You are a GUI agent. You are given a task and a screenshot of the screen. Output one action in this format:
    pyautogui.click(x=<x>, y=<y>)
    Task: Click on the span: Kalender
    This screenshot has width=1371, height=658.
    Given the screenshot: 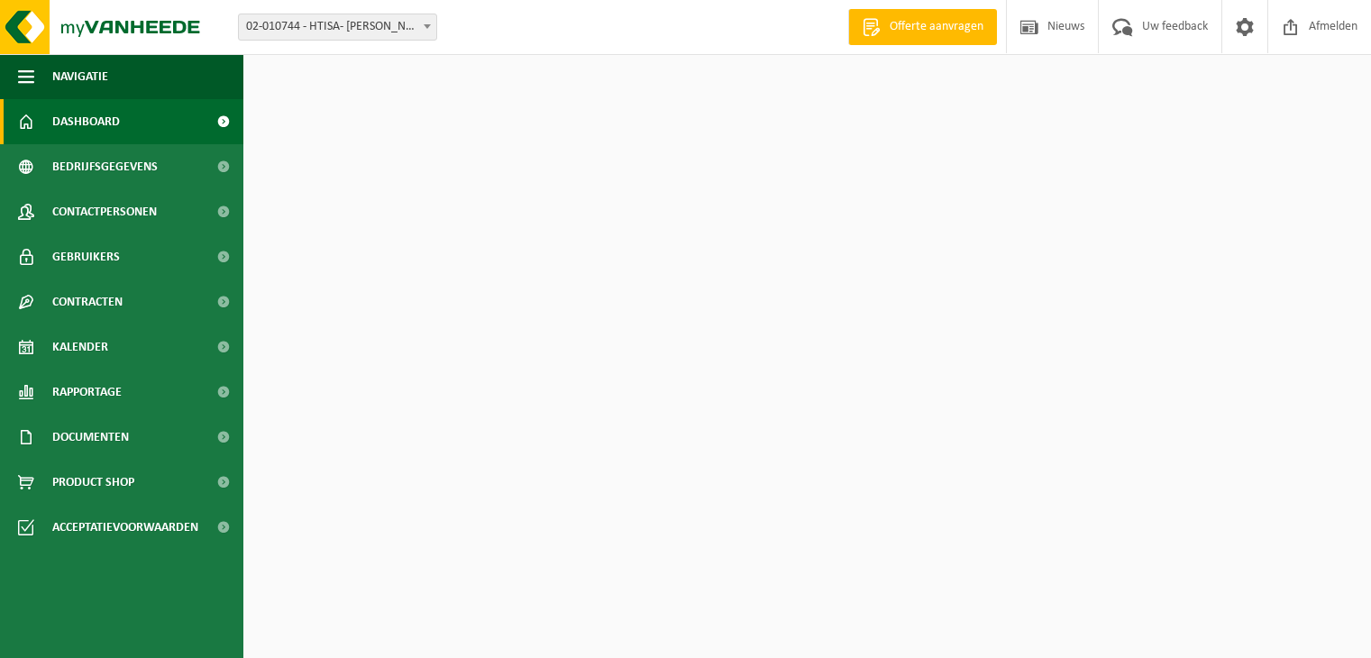 What is the action you would take?
    pyautogui.click(x=80, y=347)
    